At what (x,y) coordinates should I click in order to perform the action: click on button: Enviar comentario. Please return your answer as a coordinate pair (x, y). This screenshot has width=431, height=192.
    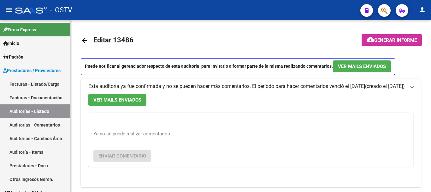
    Looking at the image, I should click on (122, 156).